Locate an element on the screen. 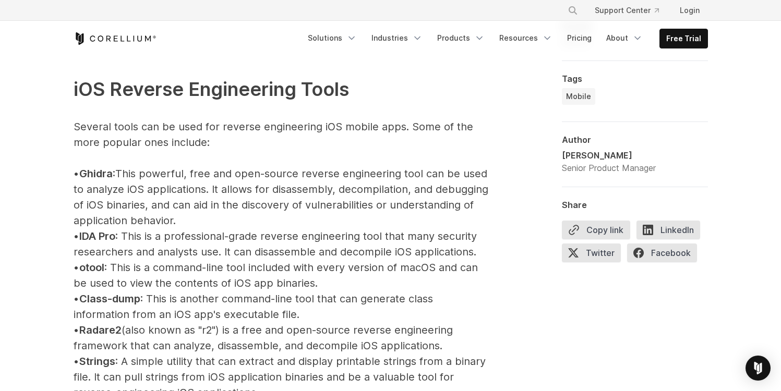 This screenshot has width=781, height=391. button: Search is located at coordinates (573, 10).